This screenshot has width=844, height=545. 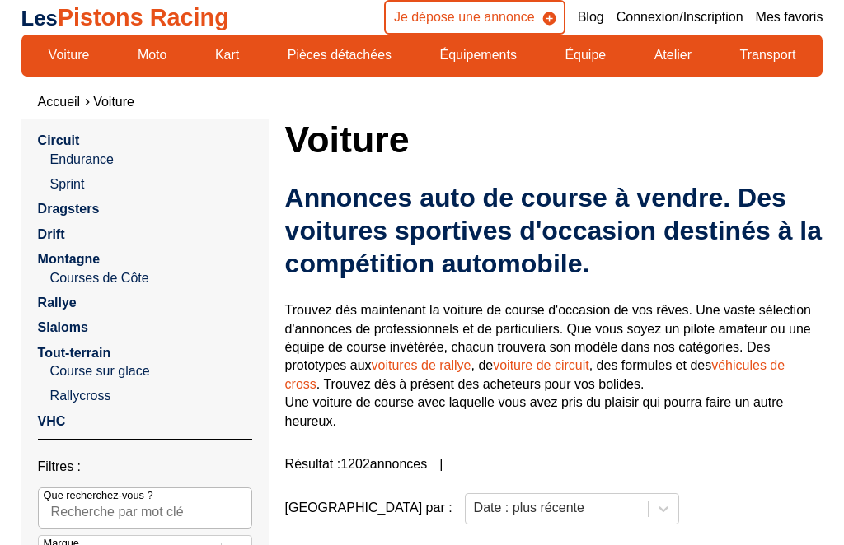 I want to click on a: VHC, so click(x=52, y=421).